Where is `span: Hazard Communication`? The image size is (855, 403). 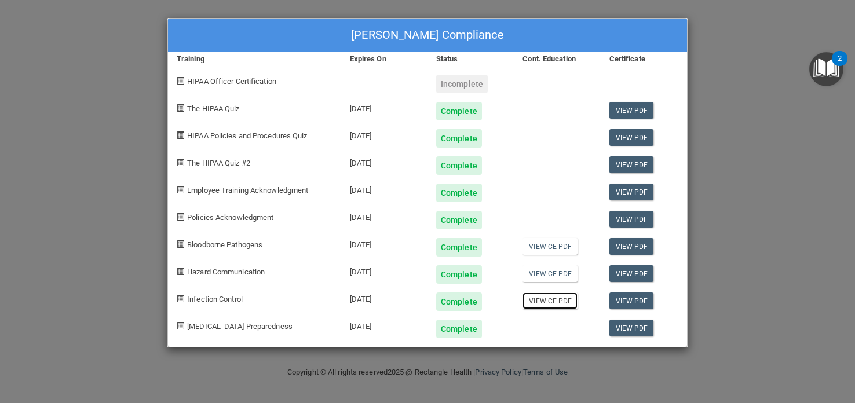 span: Hazard Communication is located at coordinates (226, 272).